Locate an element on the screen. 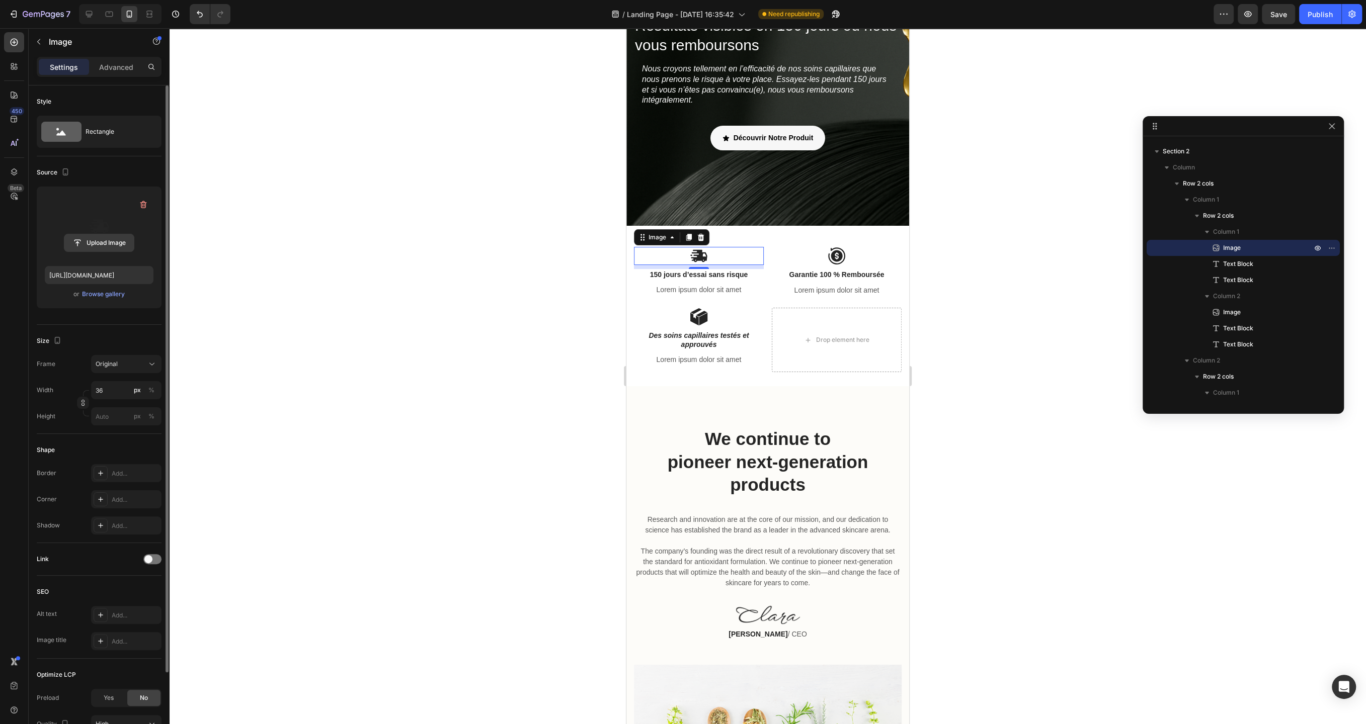 This screenshot has height=724, width=1366. div: Shadow is located at coordinates (48, 526).